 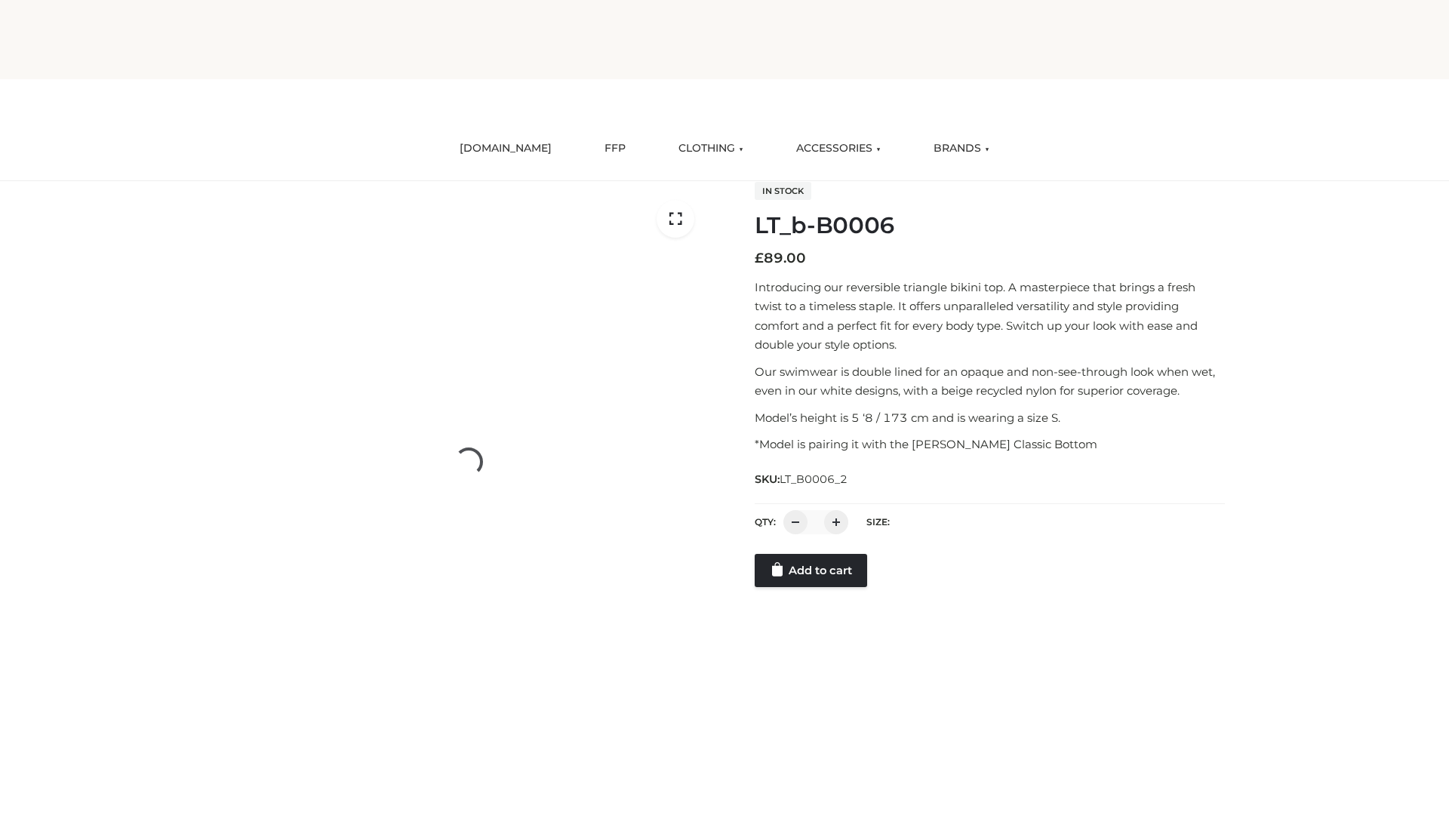 What do you see at coordinates (989, 316) in the screenshot?
I see `p: Introducing our reversible triangle bikini top. A masterpiece that brings a fresh twist to a time...` at bounding box center [989, 316].